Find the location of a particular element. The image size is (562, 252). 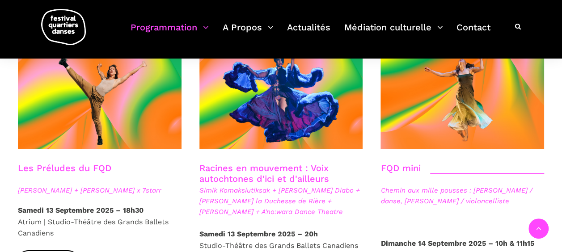

a: Contact is located at coordinates (474, 33).